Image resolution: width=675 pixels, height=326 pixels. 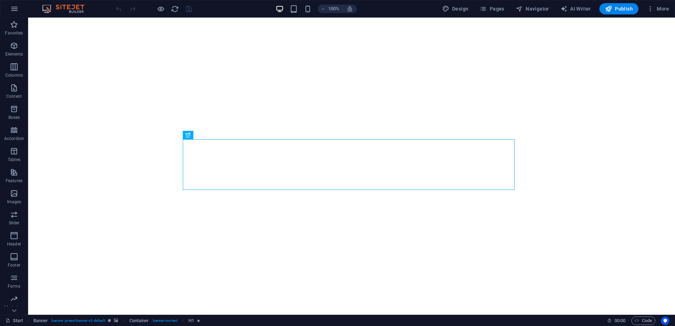 What do you see at coordinates (455, 9) in the screenshot?
I see `div: Design (Ctrl+Alt+Y)` at bounding box center [455, 9].